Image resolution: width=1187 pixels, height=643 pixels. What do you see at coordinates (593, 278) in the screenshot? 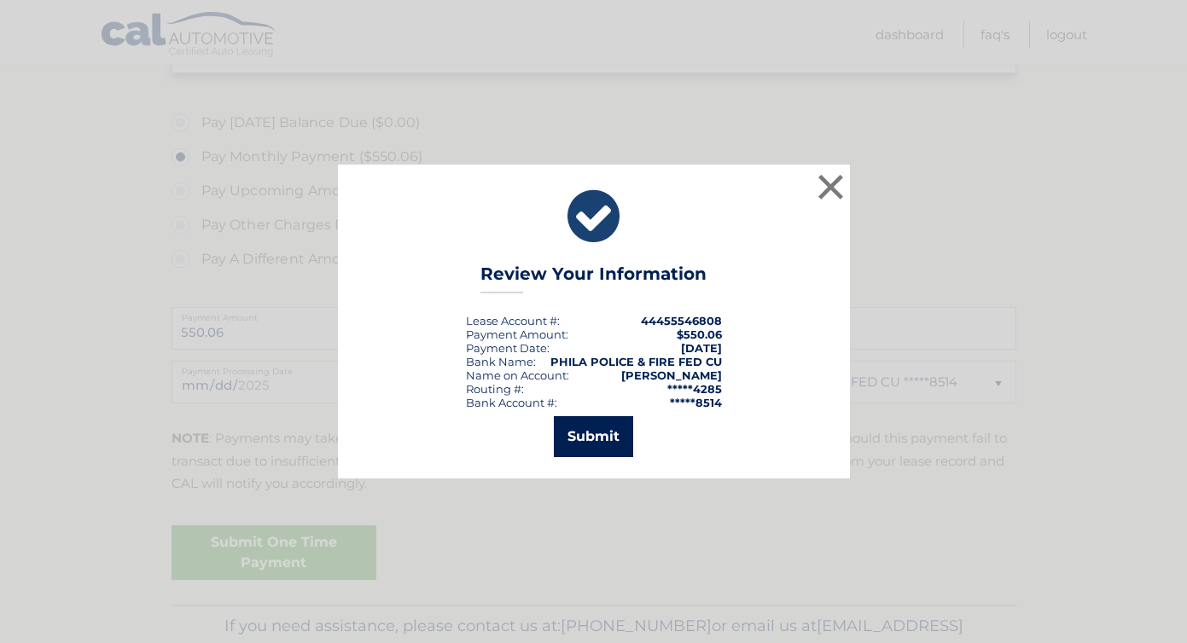
I see `h3: Review Your Information` at bounding box center [593, 278].